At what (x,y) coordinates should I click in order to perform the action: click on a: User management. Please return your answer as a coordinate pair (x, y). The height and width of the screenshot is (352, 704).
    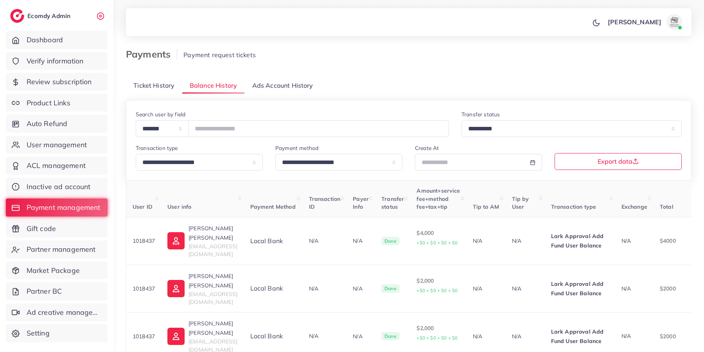
    Looking at the image, I should click on (57, 145).